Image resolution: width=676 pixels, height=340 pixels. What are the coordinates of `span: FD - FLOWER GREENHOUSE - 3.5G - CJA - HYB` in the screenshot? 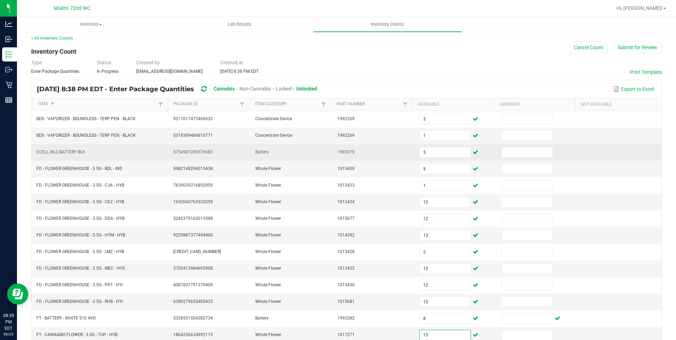 It's located at (80, 185).